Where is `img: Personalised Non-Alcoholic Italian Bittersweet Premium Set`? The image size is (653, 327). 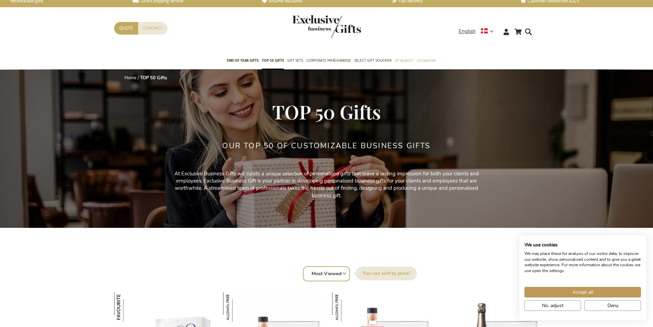 img: Personalised Non-Alcoholic Italian Bittersweet Premium Set is located at coordinates (238, 307).